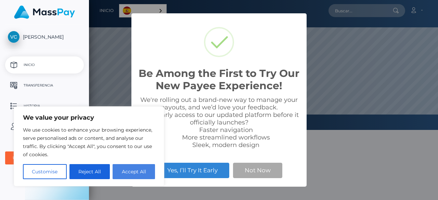 The image size is (438, 200). I want to click on button: Yes, I’ll Try It Early, so click(192, 170).